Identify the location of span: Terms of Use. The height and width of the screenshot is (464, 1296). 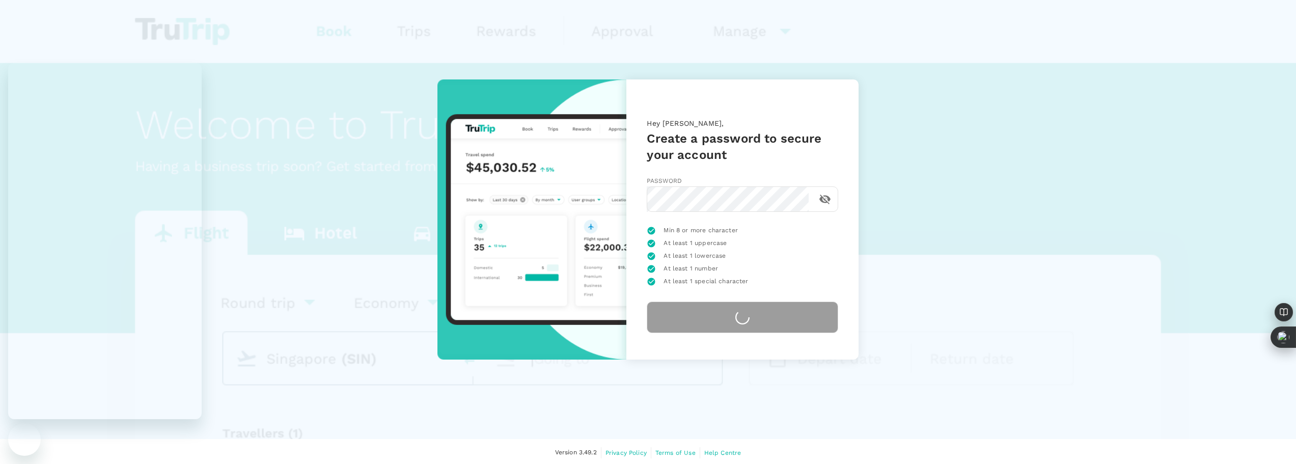
(675, 453).